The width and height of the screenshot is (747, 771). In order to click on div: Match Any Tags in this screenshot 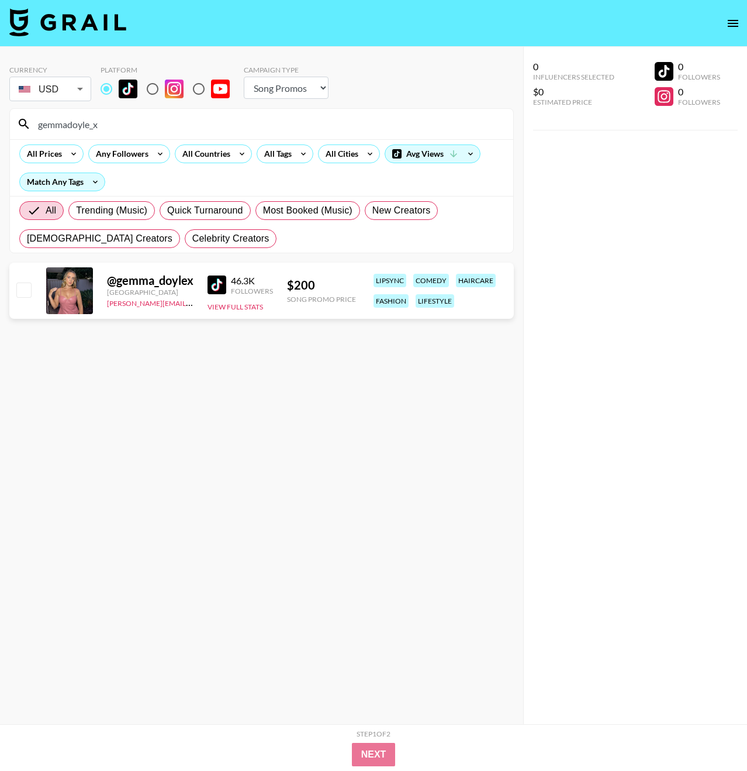, I will do `click(62, 182)`.